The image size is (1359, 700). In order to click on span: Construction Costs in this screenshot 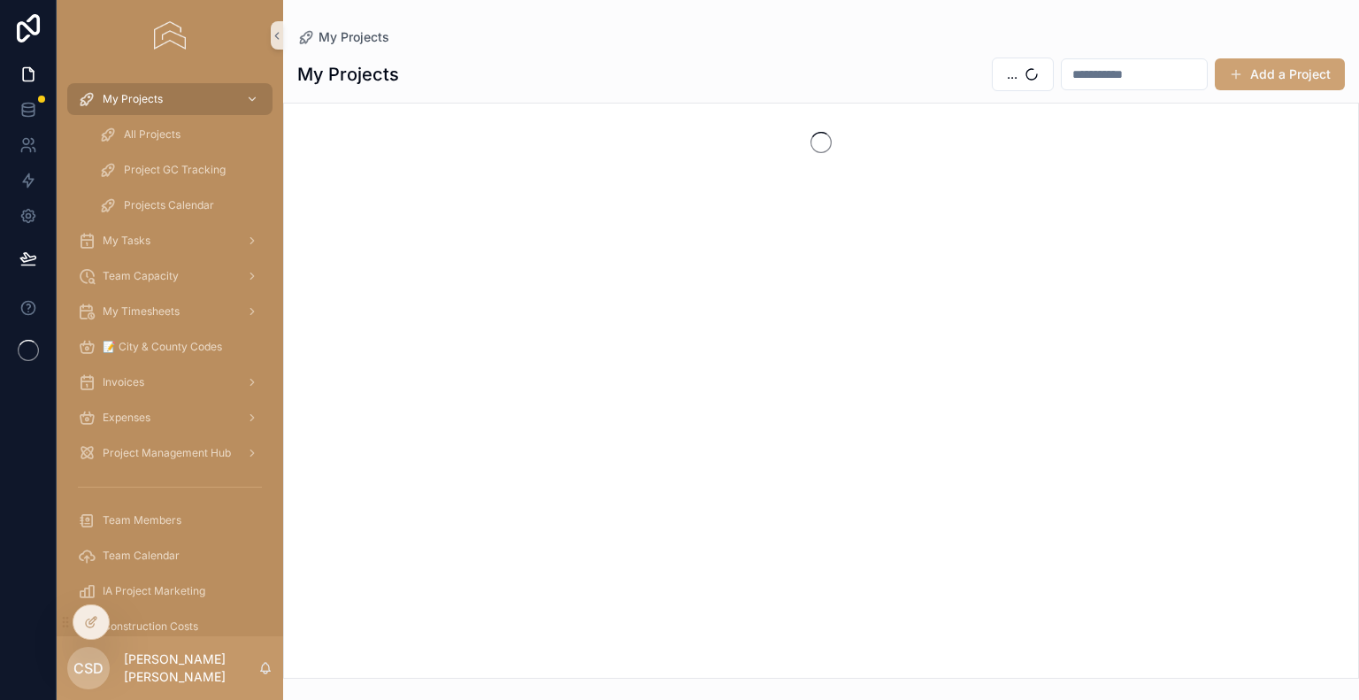, I will do `click(150, 627)`.